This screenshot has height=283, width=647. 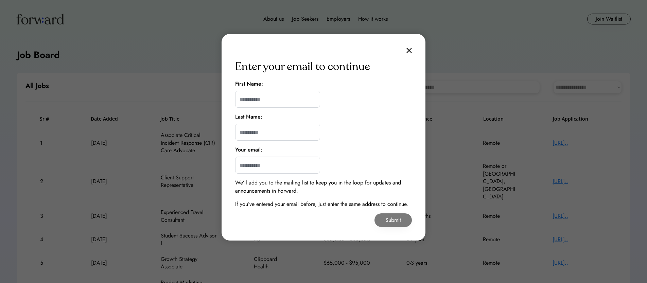 I want to click on img: close.svg, so click(x=409, y=50).